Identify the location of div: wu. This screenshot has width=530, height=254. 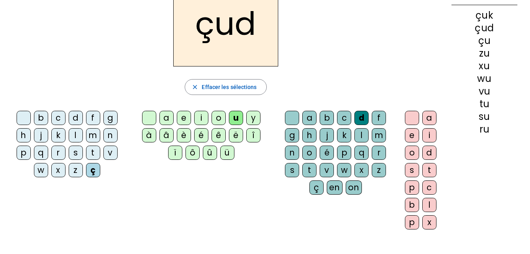
(485, 79).